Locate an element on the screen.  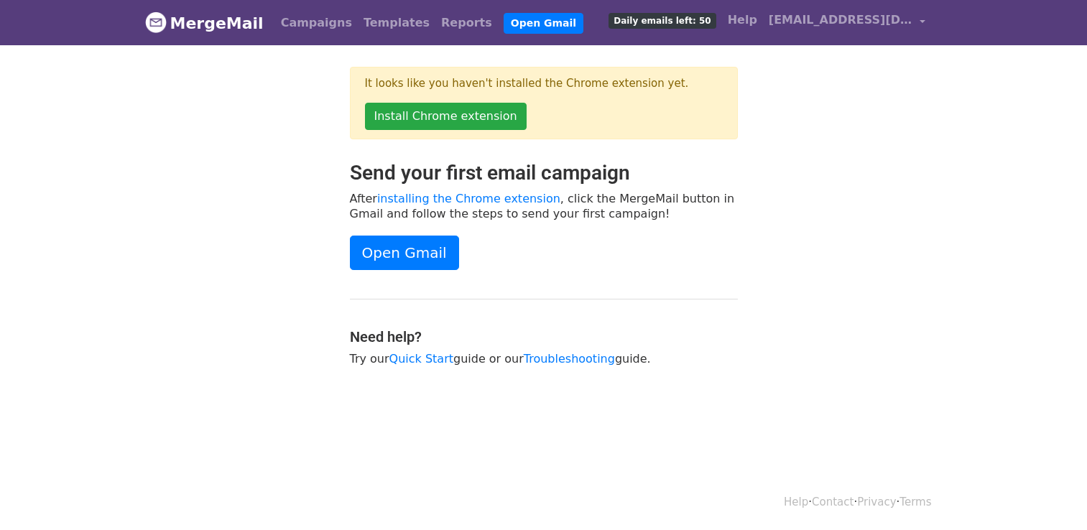
a: Campaigns is located at coordinates (316, 23).